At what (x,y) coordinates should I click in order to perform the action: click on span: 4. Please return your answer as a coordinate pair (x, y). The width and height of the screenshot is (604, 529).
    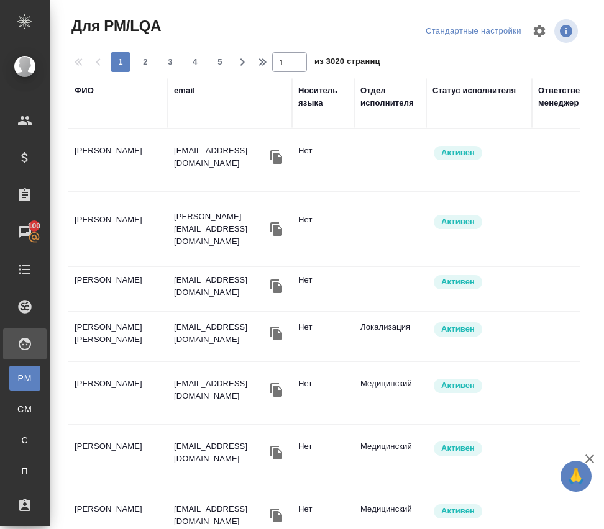
    Looking at the image, I should click on (195, 62).